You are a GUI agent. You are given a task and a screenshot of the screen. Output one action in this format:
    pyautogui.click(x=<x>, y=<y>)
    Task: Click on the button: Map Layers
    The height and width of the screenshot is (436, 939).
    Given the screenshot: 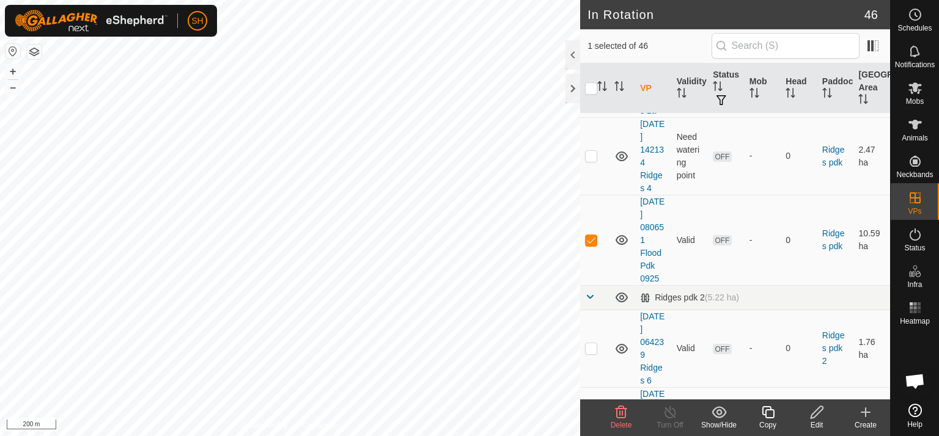 What is the action you would take?
    pyautogui.click(x=34, y=52)
    